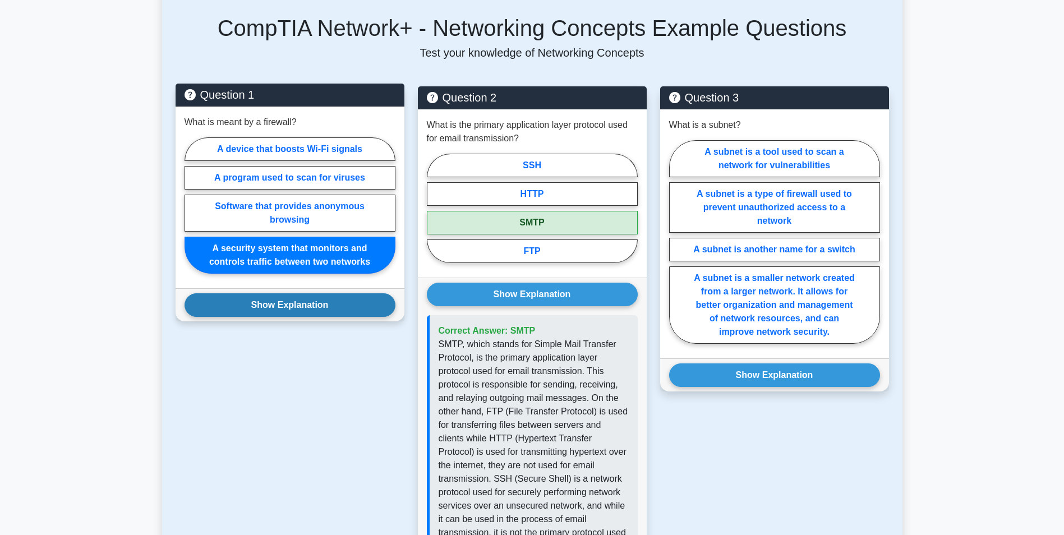  Describe the element at coordinates (532, 53) in the screenshot. I see `p: Test your knowledge of Networking Concepts` at that location.